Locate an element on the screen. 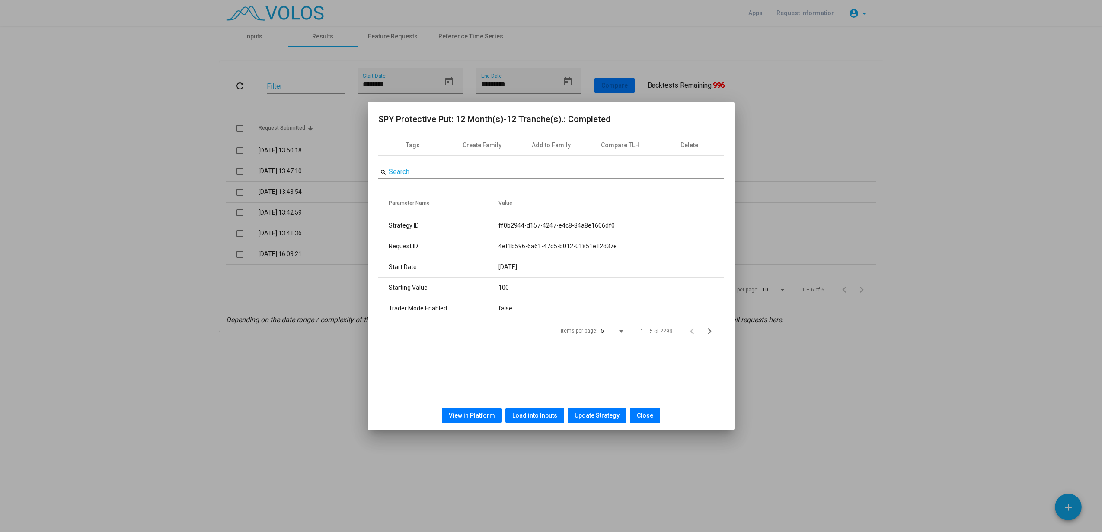  button: Next page is located at coordinates (712, 332).